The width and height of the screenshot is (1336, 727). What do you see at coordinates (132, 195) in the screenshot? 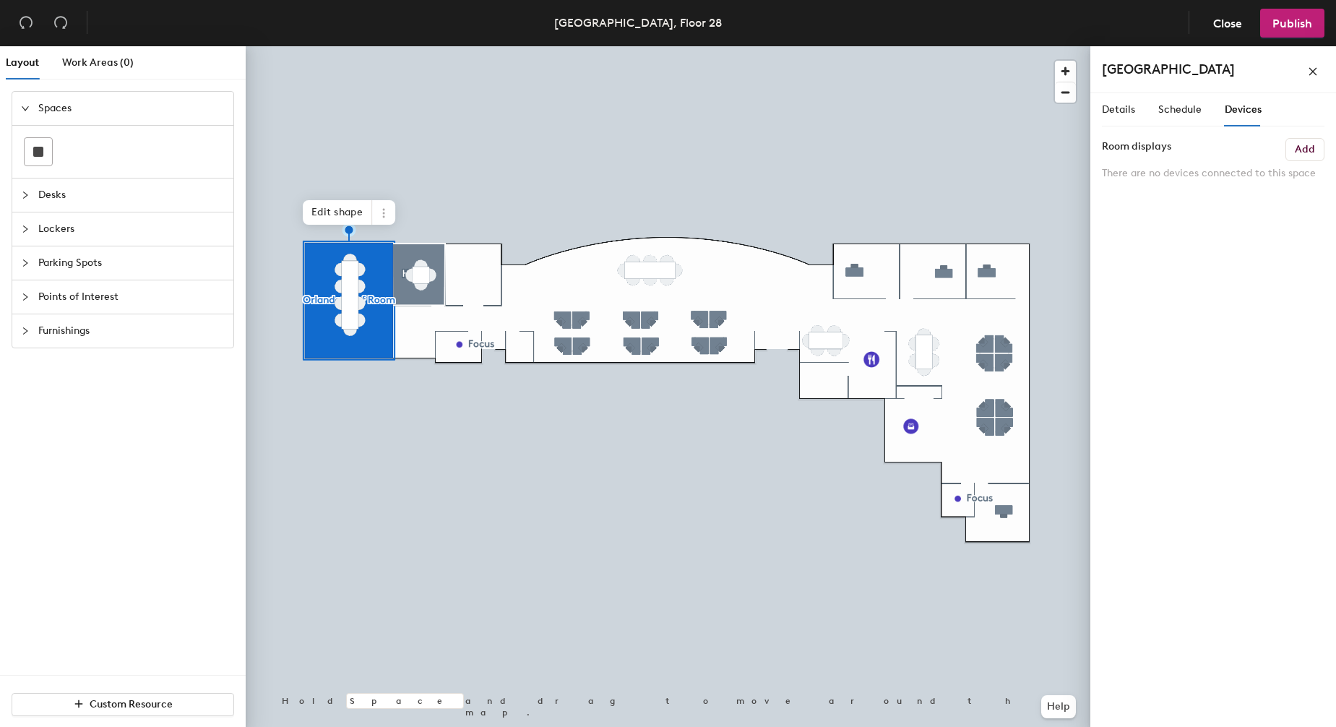
I see `span: Desks` at bounding box center [132, 195].